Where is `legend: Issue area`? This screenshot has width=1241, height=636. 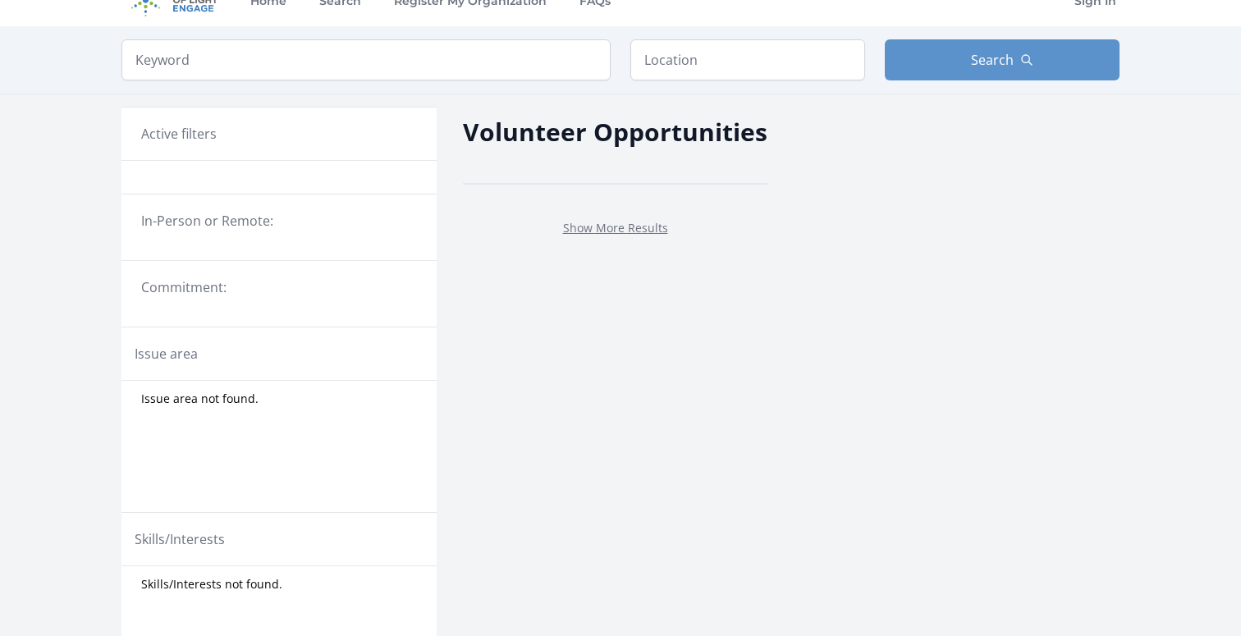
legend: Issue area is located at coordinates (166, 354).